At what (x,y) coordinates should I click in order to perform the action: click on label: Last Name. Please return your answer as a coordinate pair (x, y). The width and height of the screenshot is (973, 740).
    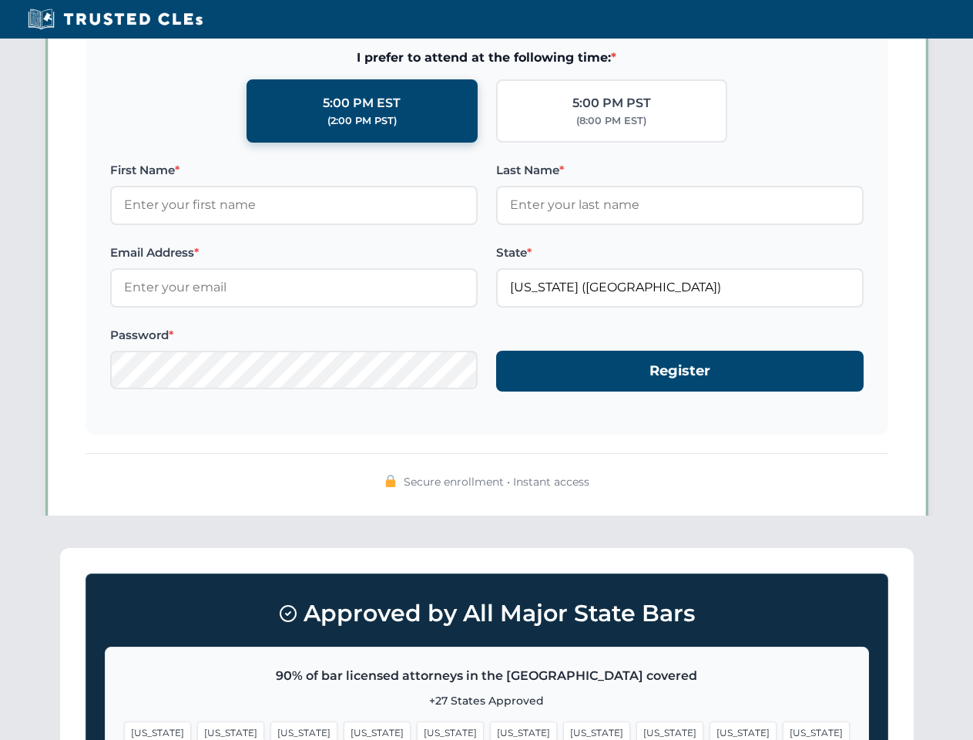
    Looking at the image, I should click on (680, 170).